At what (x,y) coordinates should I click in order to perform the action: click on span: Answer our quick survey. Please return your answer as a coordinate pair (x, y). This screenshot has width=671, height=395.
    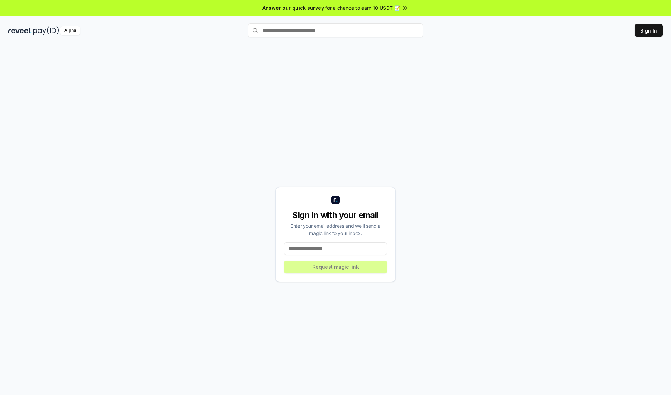
    Looking at the image, I should click on (293, 8).